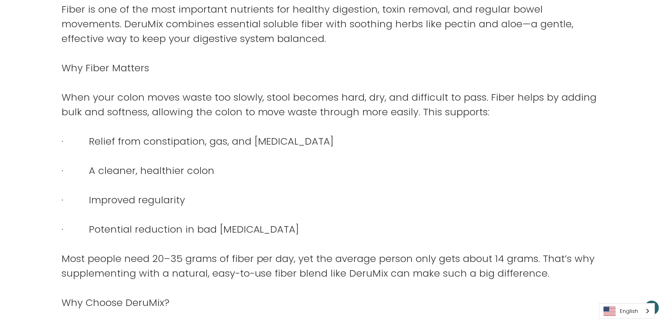  What do you see at coordinates (332, 171) in the screenshot?
I see `p: · A cleaner, healthier colon` at bounding box center [332, 171].